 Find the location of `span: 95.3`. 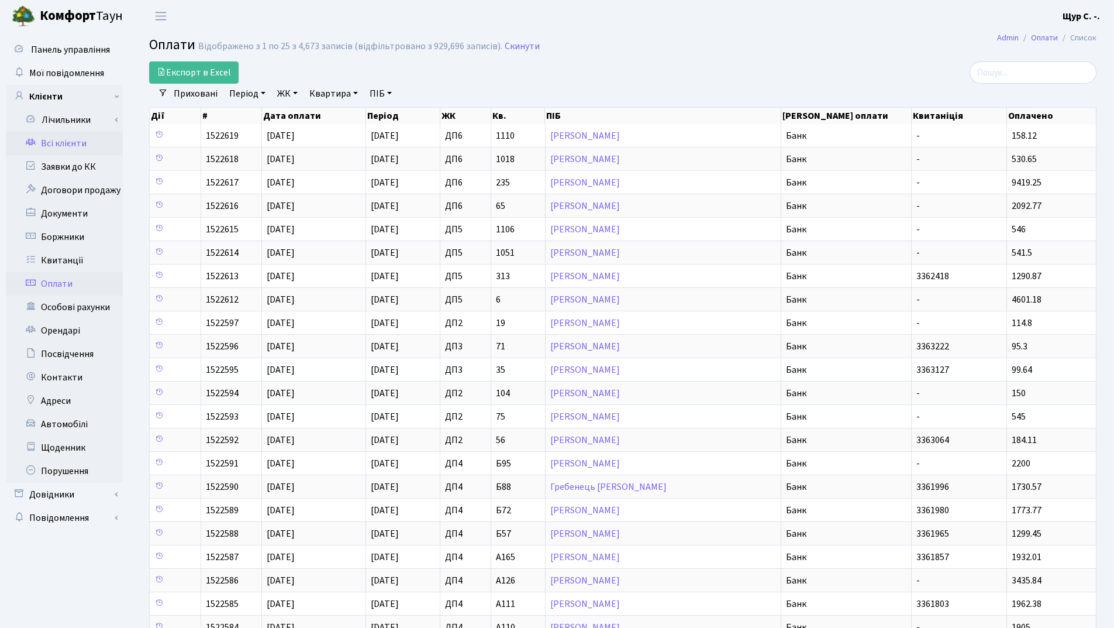

span: 95.3 is located at coordinates (1020, 346).